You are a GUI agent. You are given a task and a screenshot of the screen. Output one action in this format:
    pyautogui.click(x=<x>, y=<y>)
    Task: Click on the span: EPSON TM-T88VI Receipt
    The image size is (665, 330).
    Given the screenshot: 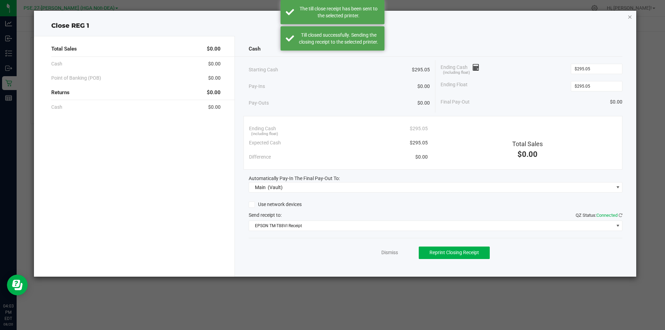 What is the action you would take?
    pyautogui.click(x=431, y=226)
    